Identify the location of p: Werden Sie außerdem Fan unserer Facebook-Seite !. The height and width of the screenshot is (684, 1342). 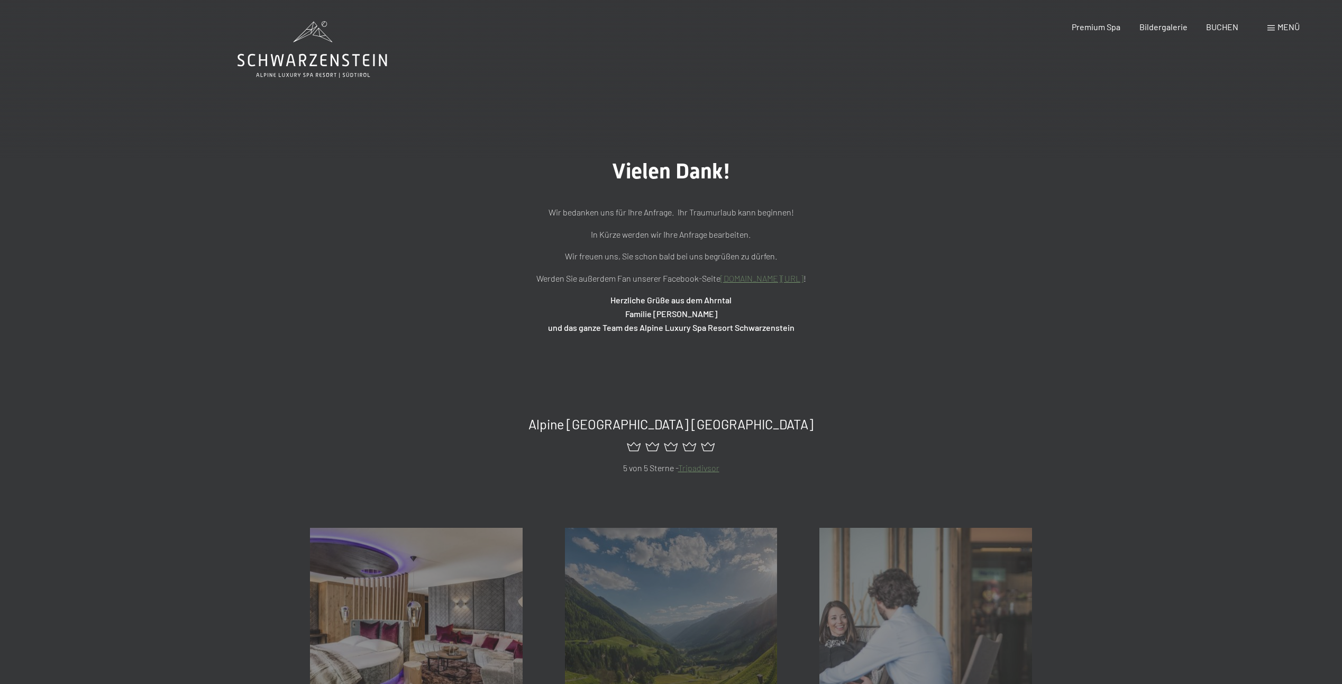
(671, 278).